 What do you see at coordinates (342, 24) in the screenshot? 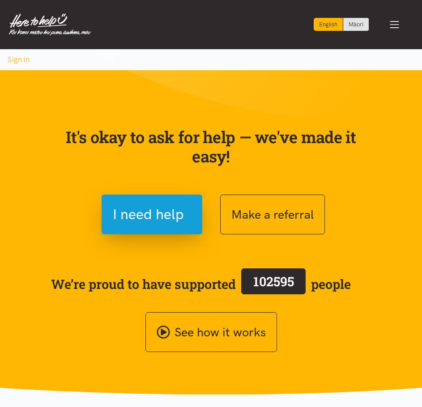
I see `div: Language toggle` at bounding box center [342, 24].